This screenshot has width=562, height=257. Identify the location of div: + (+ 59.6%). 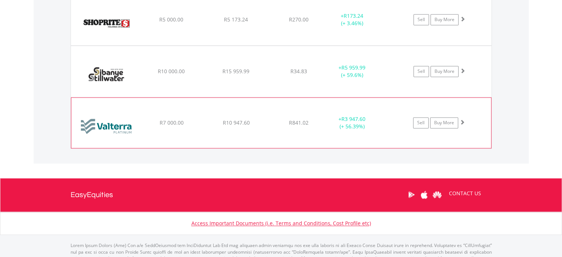
(352, 71).